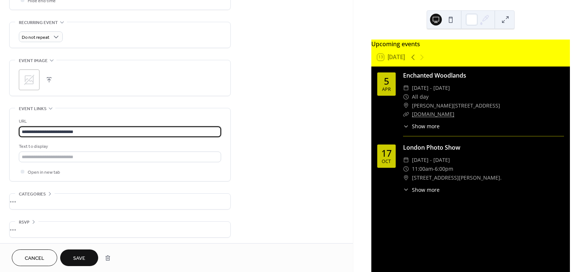  What do you see at coordinates (44, 172) in the screenshot?
I see `span: Open in new tab` at bounding box center [44, 172].